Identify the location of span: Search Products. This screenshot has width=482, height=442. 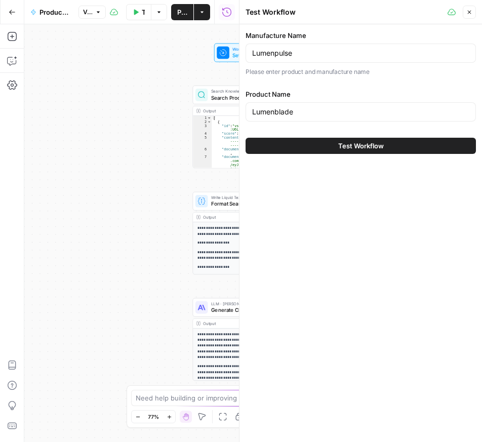
(250, 97).